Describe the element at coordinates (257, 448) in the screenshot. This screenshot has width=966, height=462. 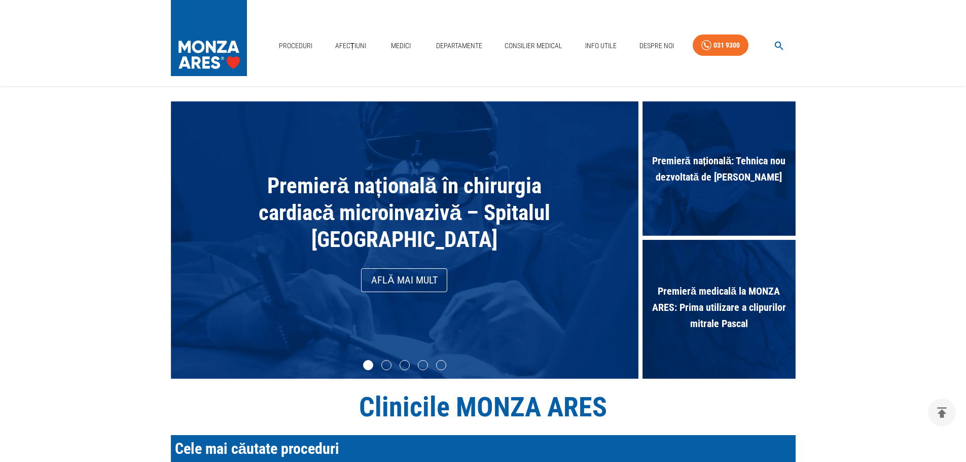
I see `span: Cele mai căutate proceduri` at that location.